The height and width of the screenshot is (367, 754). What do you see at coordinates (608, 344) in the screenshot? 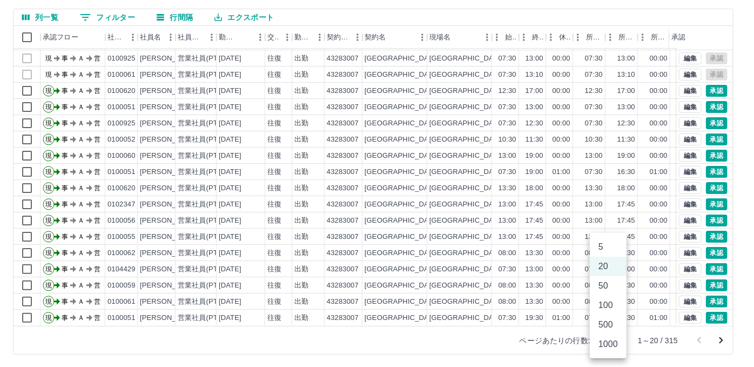
I see `li: 1000` at bounding box center [608, 344].